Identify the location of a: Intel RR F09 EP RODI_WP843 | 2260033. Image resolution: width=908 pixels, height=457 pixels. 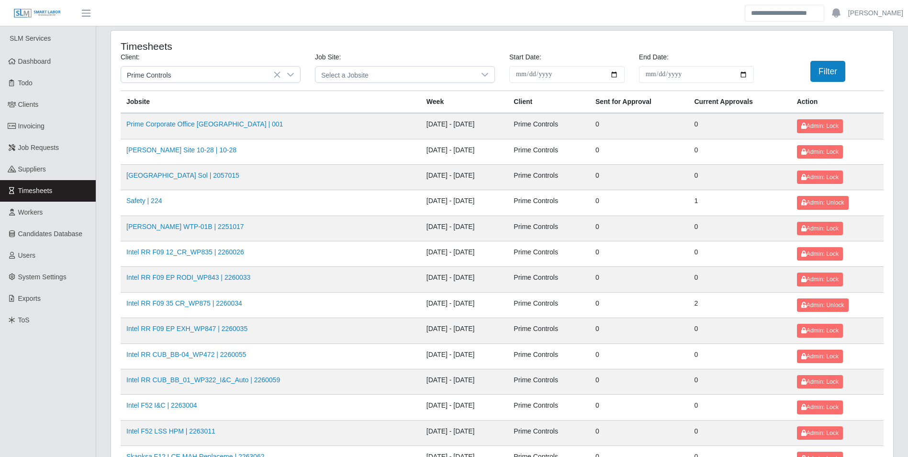
(188, 277).